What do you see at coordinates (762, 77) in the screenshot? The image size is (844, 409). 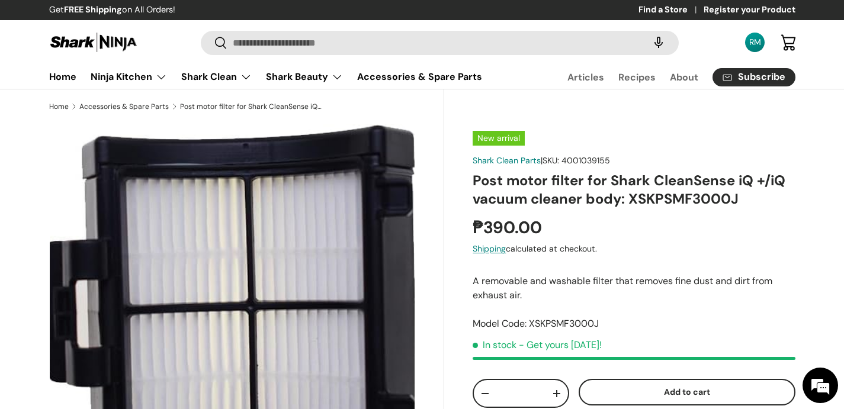 I see `span: Subscribe` at bounding box center [762, 77].